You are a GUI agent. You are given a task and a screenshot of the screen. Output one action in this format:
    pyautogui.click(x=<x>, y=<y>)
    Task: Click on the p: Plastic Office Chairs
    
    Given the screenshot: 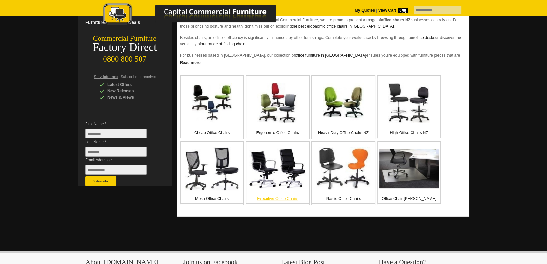 What is the action you would take?
    pyautogui.click(x=343, y=198)
    